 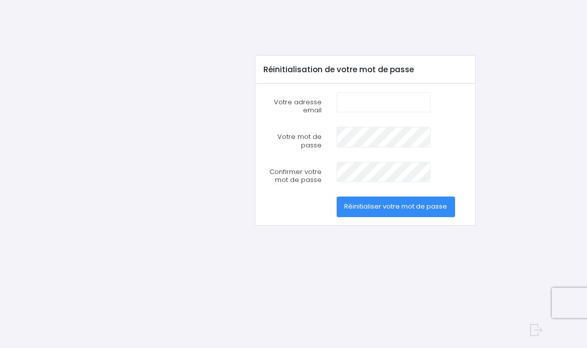 What do you see at coordinates (365, 70) in the screenshot?
I see `div: Réinitialisation de votre mot de passe` at bounding box center [365, 70].